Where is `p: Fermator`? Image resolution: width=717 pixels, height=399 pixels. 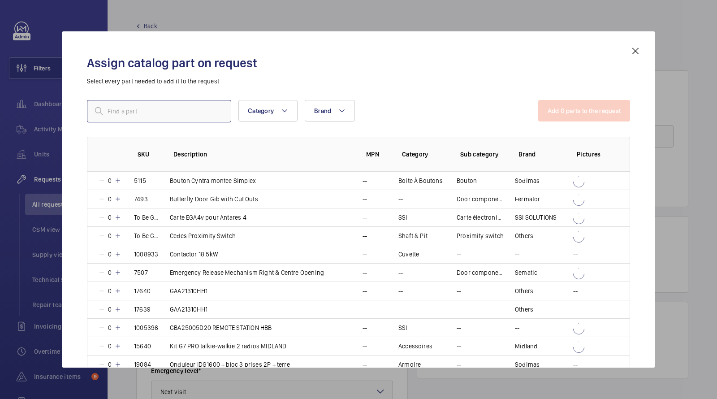 p: Fermator is located at coordinates (527, 199).